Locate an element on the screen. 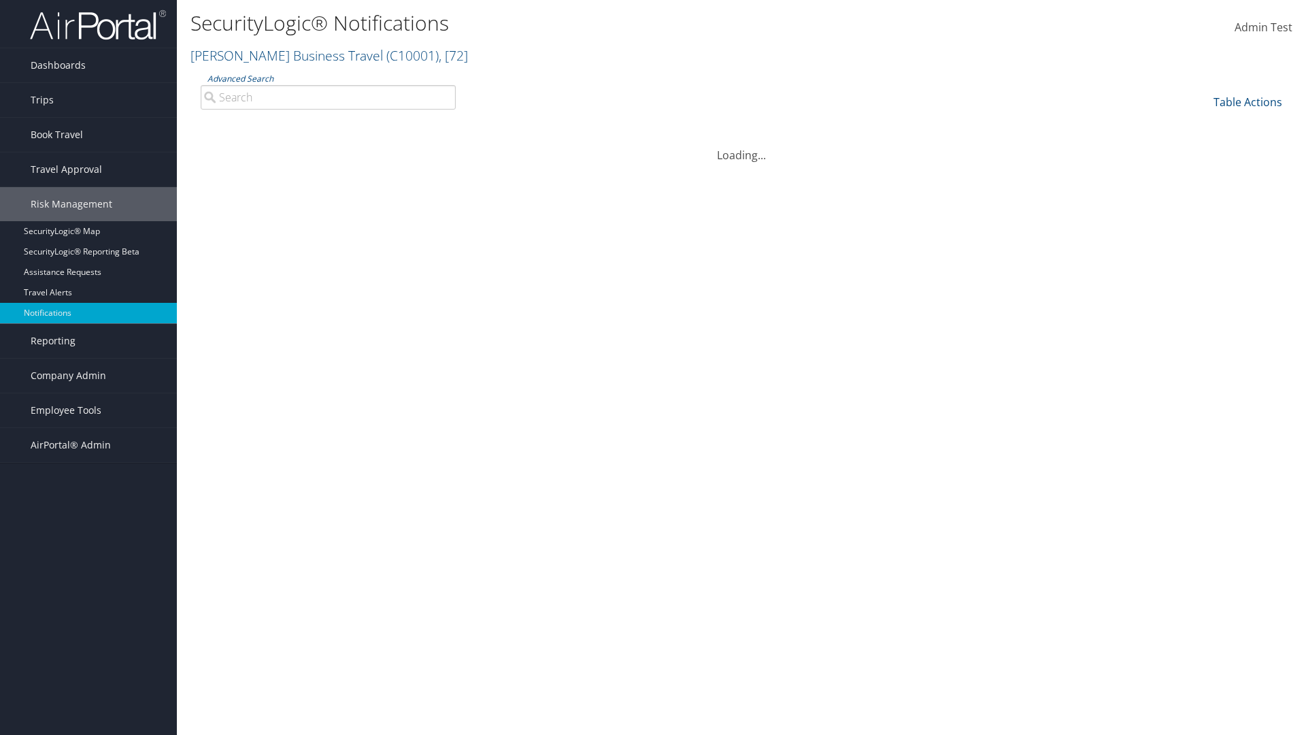 This screenshot has width=1306, height=735. span: Travel Approval is located at coordinates (66, 169).